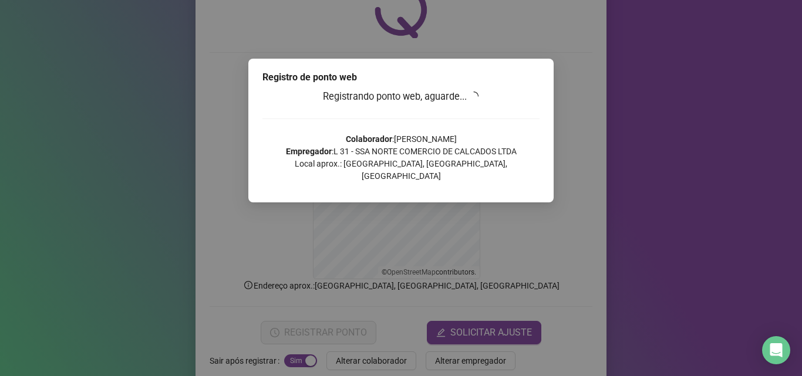  What do you see at coordinates (369, 139) in the screenshot?
I see `strong: Colaborador` at bounding box center [369, 139].